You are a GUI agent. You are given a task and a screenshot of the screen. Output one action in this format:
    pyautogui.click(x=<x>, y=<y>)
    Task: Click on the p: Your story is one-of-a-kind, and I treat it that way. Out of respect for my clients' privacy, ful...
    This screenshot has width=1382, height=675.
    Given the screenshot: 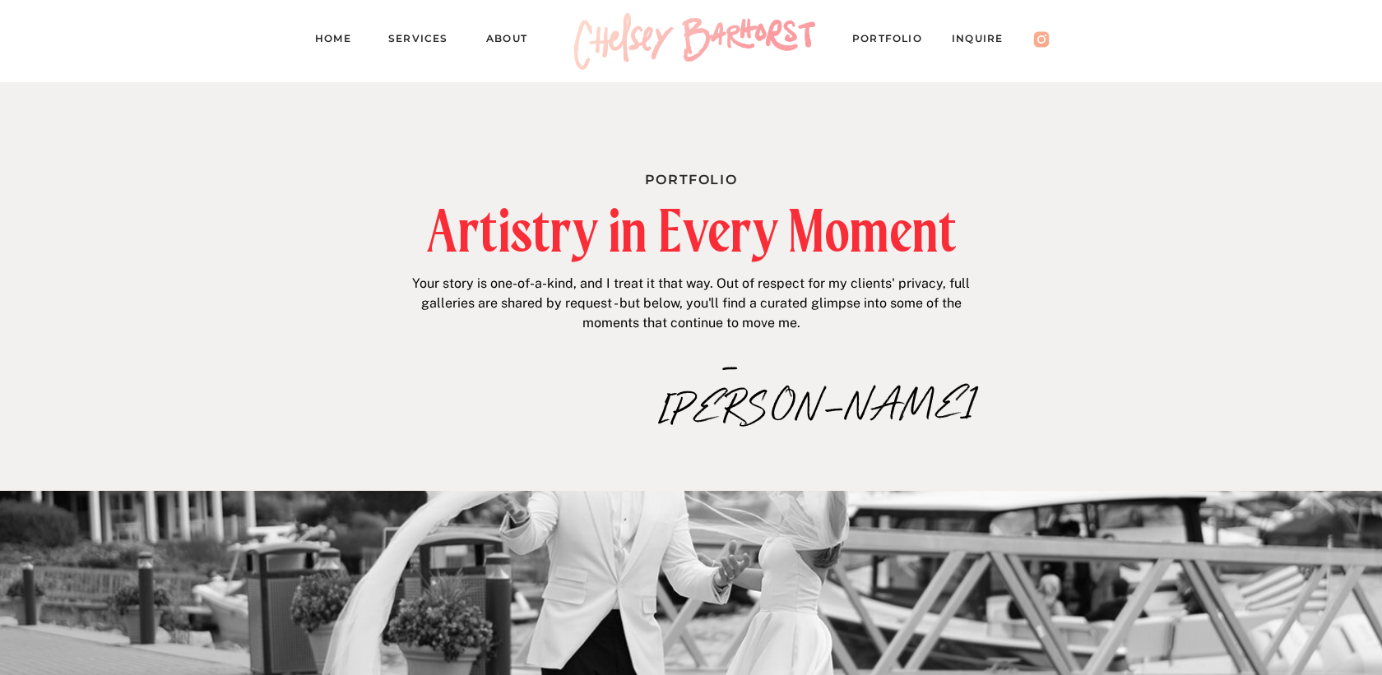 What is the action you would take?
    pyautogui.click(x=691, y=306)
    